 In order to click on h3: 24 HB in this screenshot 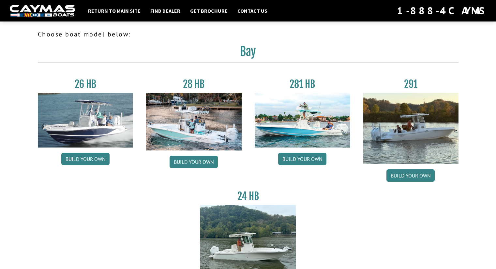, I will do `click(248, 196)`.